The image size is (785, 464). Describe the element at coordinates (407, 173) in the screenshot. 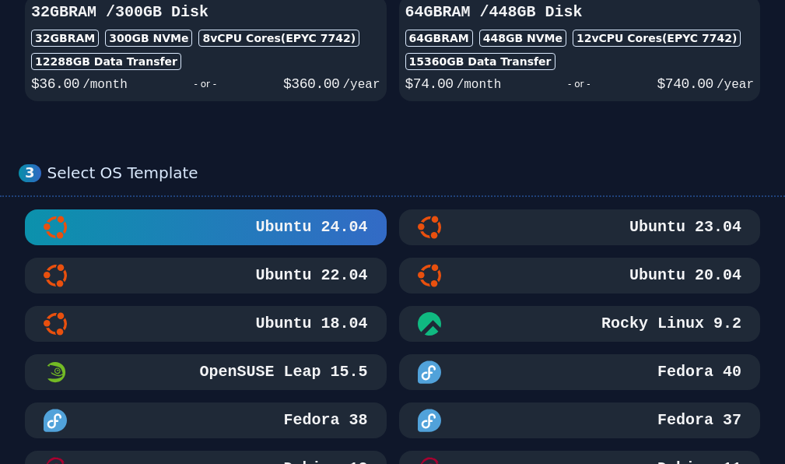

I see `div: Select OS Template` at that location.